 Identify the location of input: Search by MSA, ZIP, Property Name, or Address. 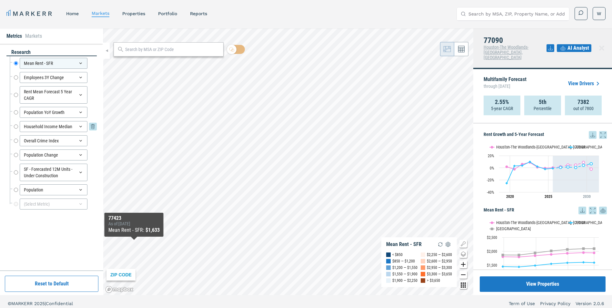
(517, 14).